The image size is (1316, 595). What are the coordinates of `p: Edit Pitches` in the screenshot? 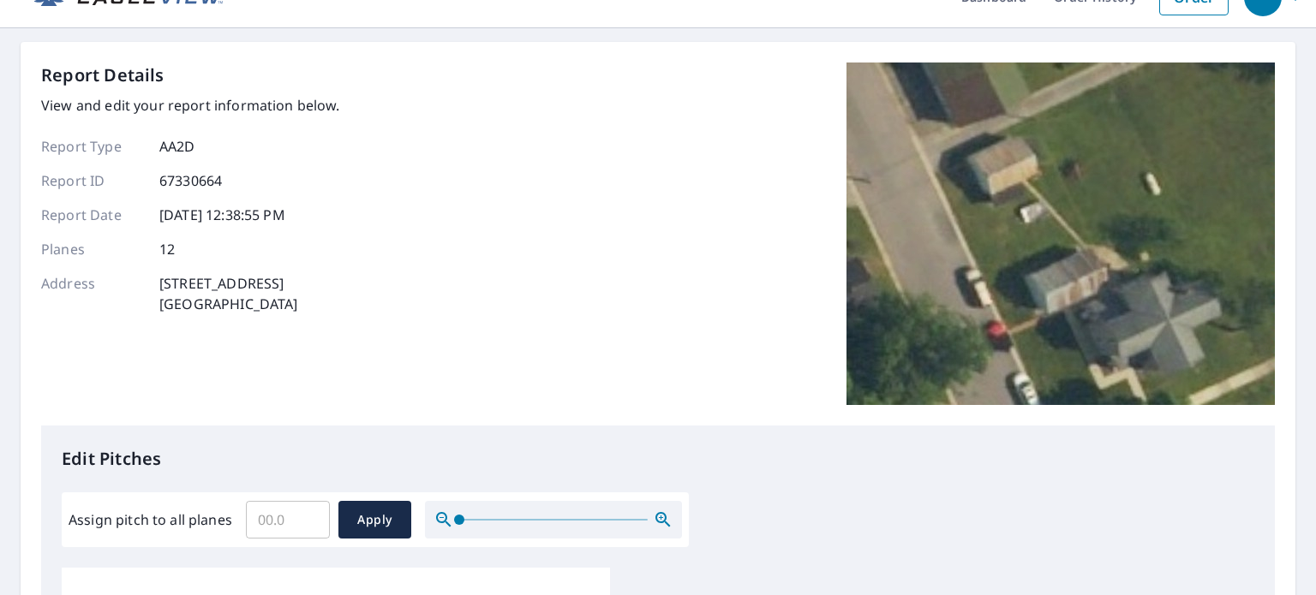 It's located at (658, 459).